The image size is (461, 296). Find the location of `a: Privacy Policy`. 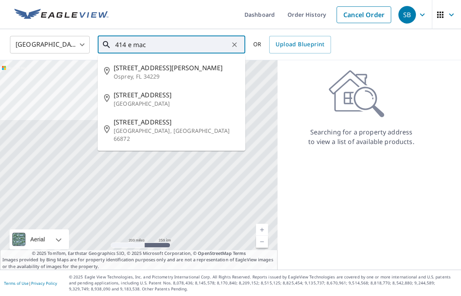

a: Privacy Policy is located at coordinates (44, 283).